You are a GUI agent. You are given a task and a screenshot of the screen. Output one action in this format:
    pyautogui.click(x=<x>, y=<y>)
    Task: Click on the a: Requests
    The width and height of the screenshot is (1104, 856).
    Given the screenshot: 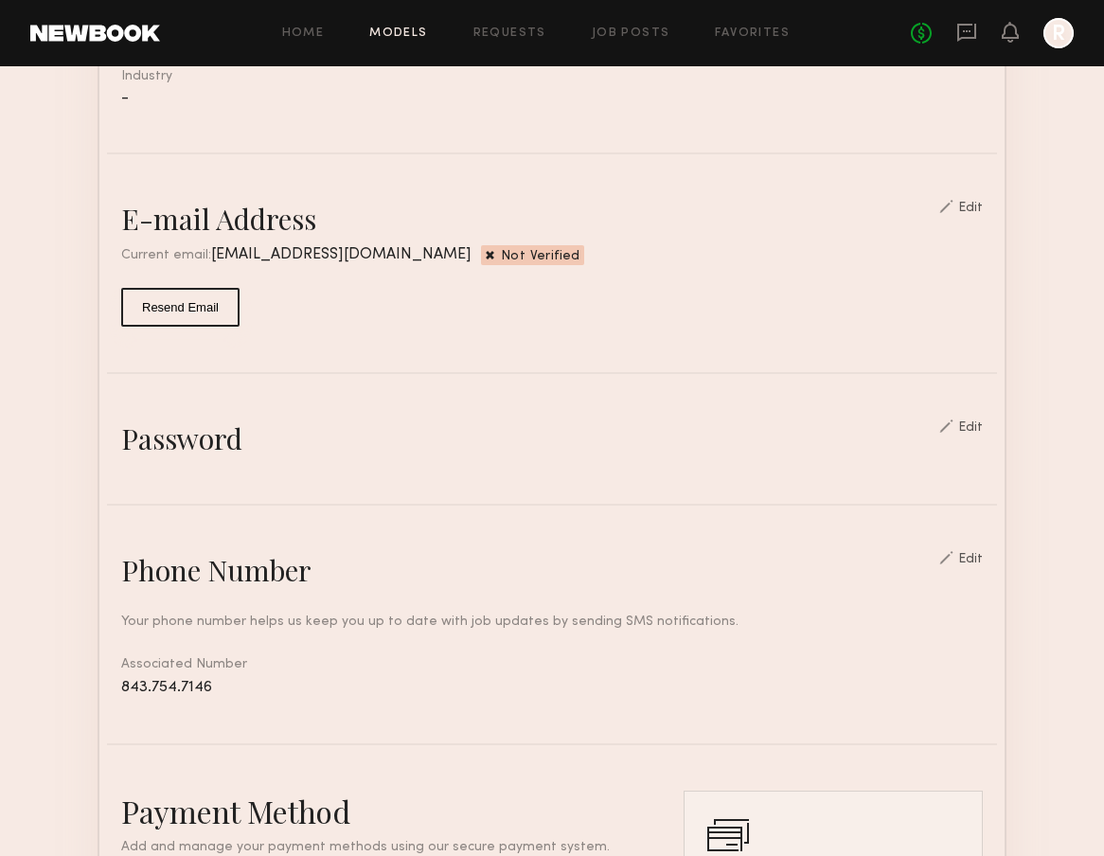 What is the action you would take?
    pyautogui.click(x=509, y=33)
    